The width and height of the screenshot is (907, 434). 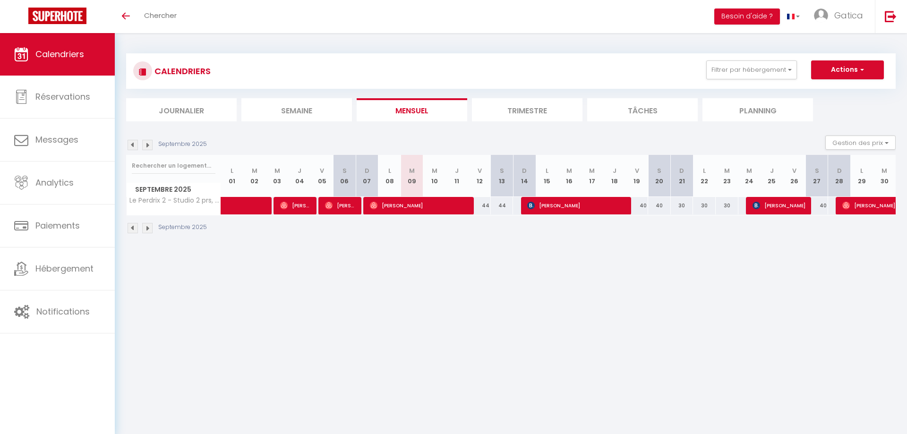 I want to click on th: 30, so click(x=885, y=176).